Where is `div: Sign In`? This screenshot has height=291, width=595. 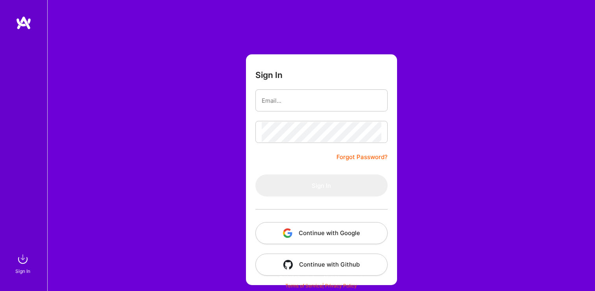
div: Sign In is located at coordinates (23, 271).